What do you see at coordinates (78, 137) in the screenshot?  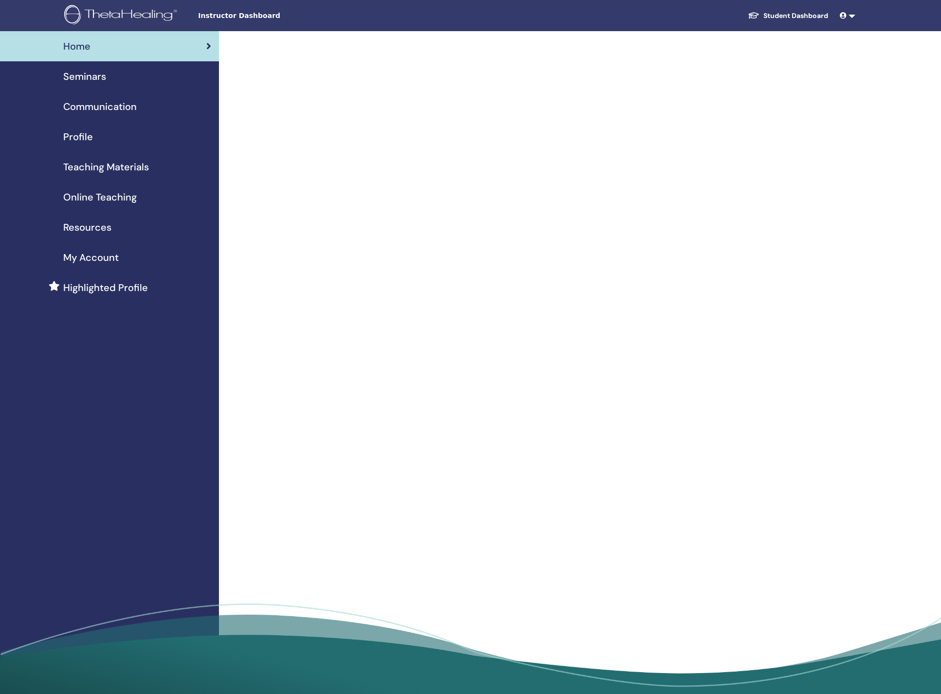 I see `span: Profile` at bounding box center [78, 137].